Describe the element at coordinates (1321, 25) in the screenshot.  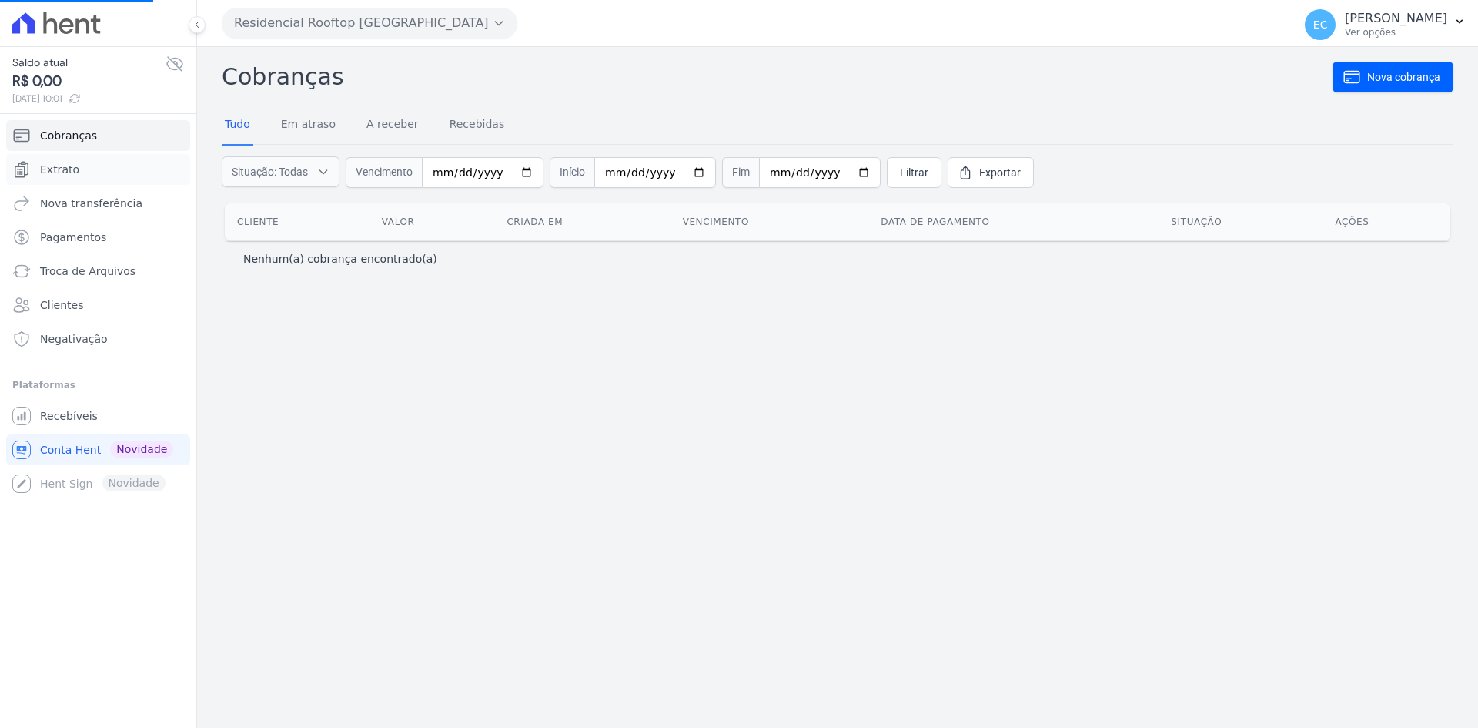
I see `span: EC` at that location.